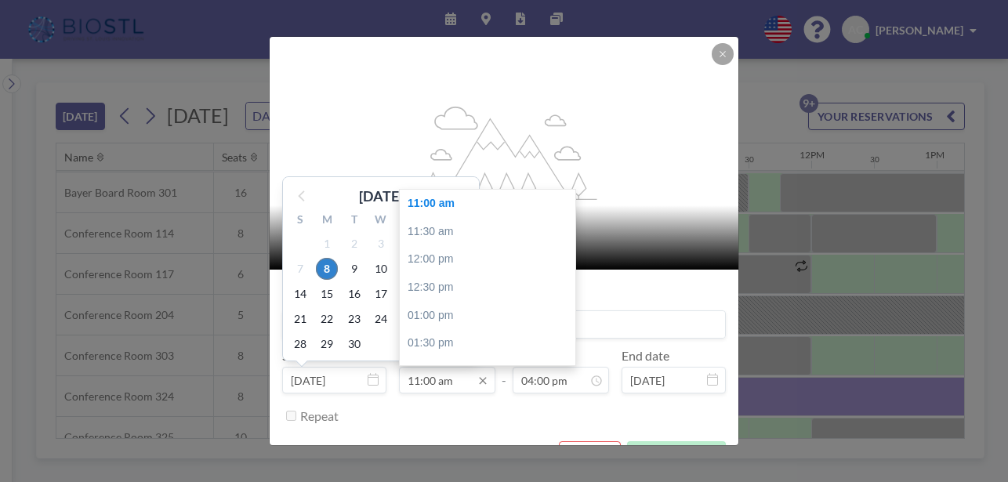  Describe the element at coordinates (408, 269) in the screenshot. I see `span: Thursday, September 11, 2025` at that location.